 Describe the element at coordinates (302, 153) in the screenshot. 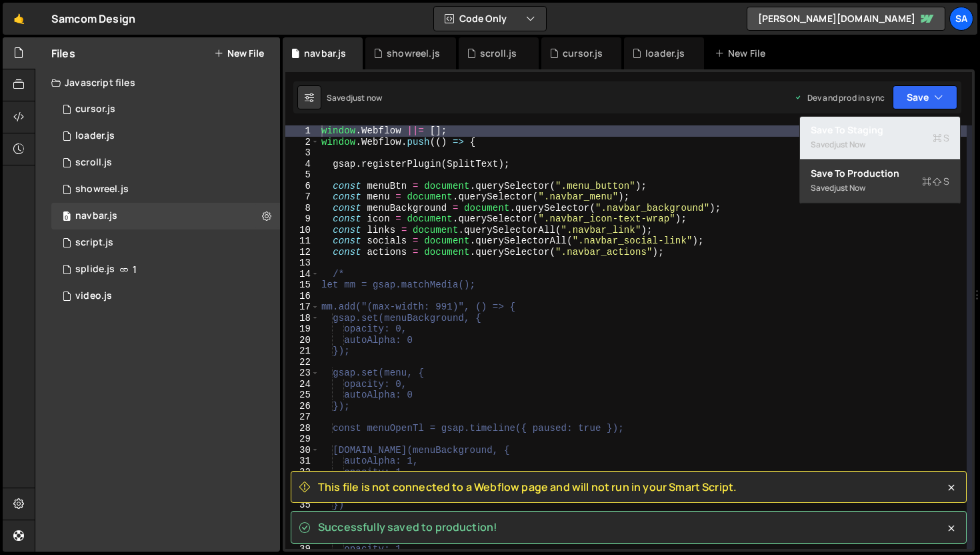

I see `div: 3` at that location.